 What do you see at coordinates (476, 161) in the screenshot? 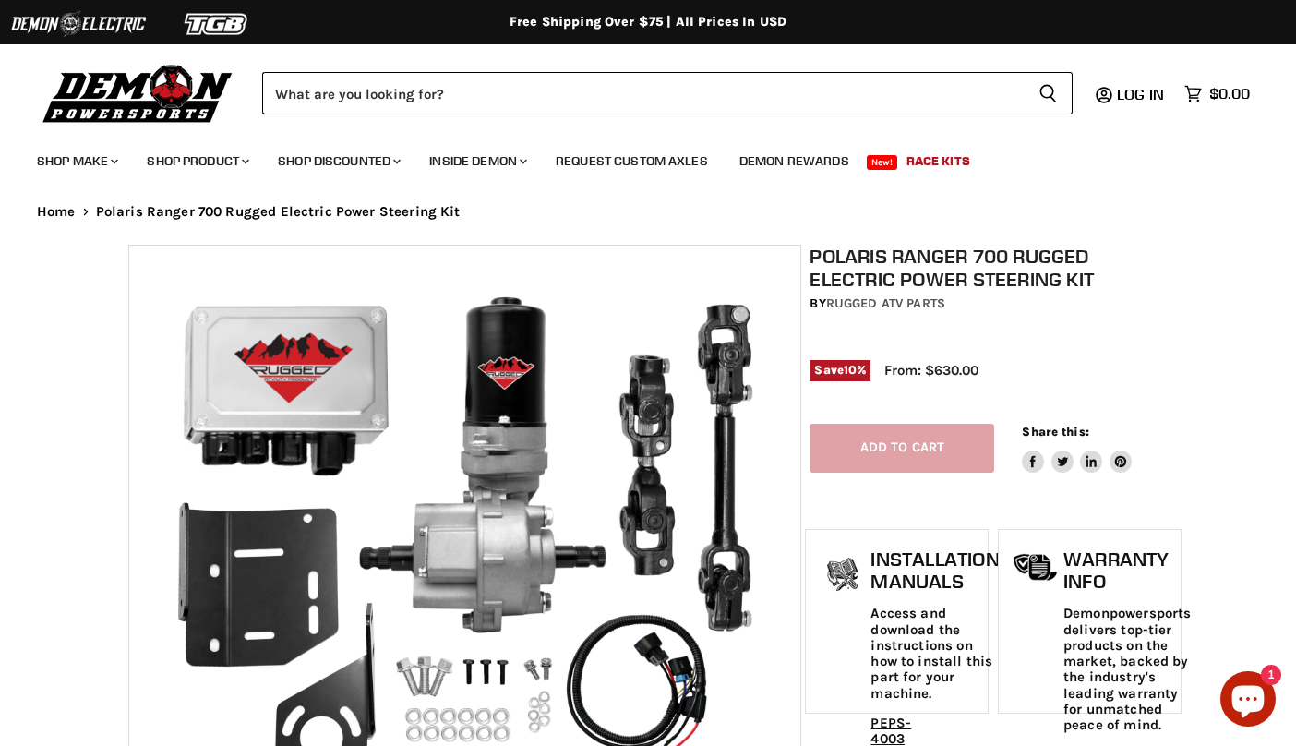
I see `a: Inside Demon` at bounding box center [476, 161].